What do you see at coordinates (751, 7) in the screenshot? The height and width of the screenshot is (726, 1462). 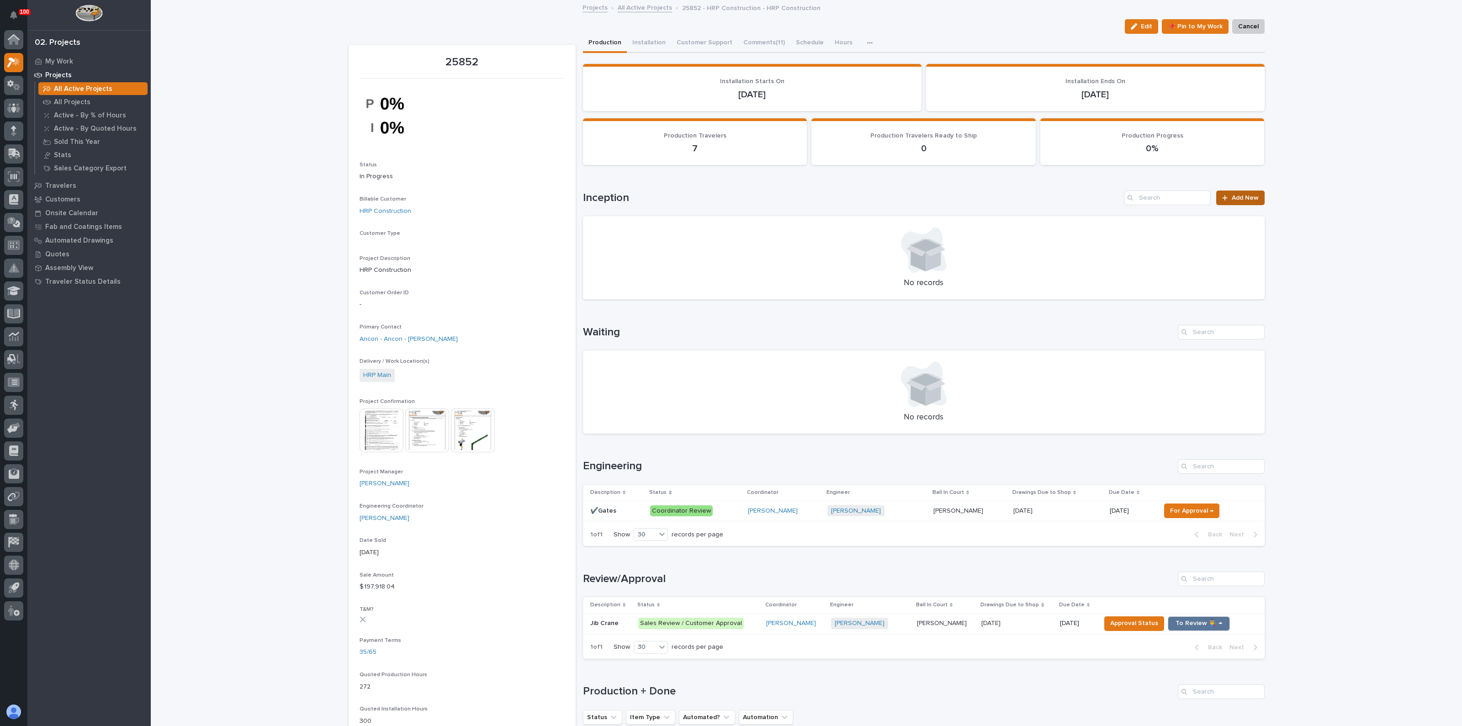 I see `p: 25852 - HRP Construction - HRP Construction` at bounding box center [751, 7].